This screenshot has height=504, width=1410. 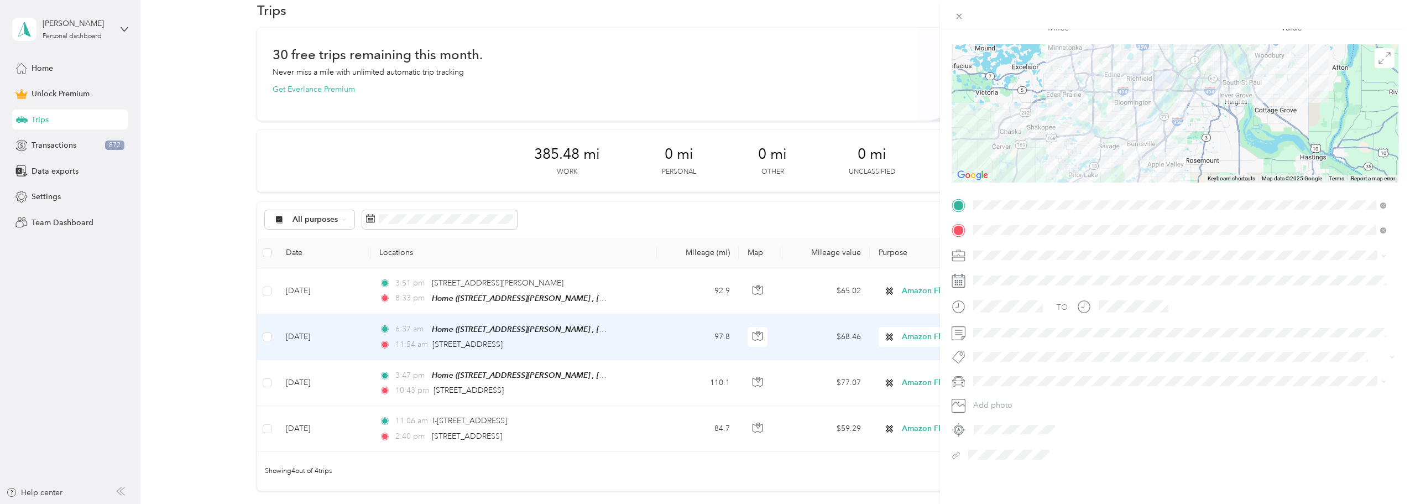 I want to click on button: Keyboard shortcuts, so click(x=1231, y=179).